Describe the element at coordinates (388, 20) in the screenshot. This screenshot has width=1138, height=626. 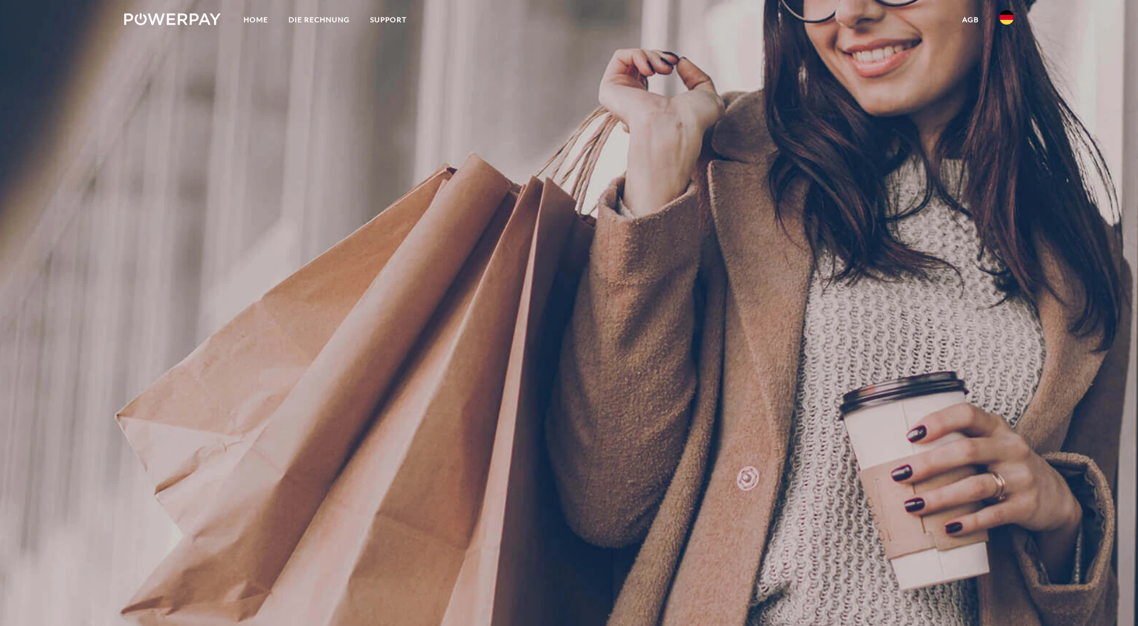
I see `a: SUPPORT` at that location.